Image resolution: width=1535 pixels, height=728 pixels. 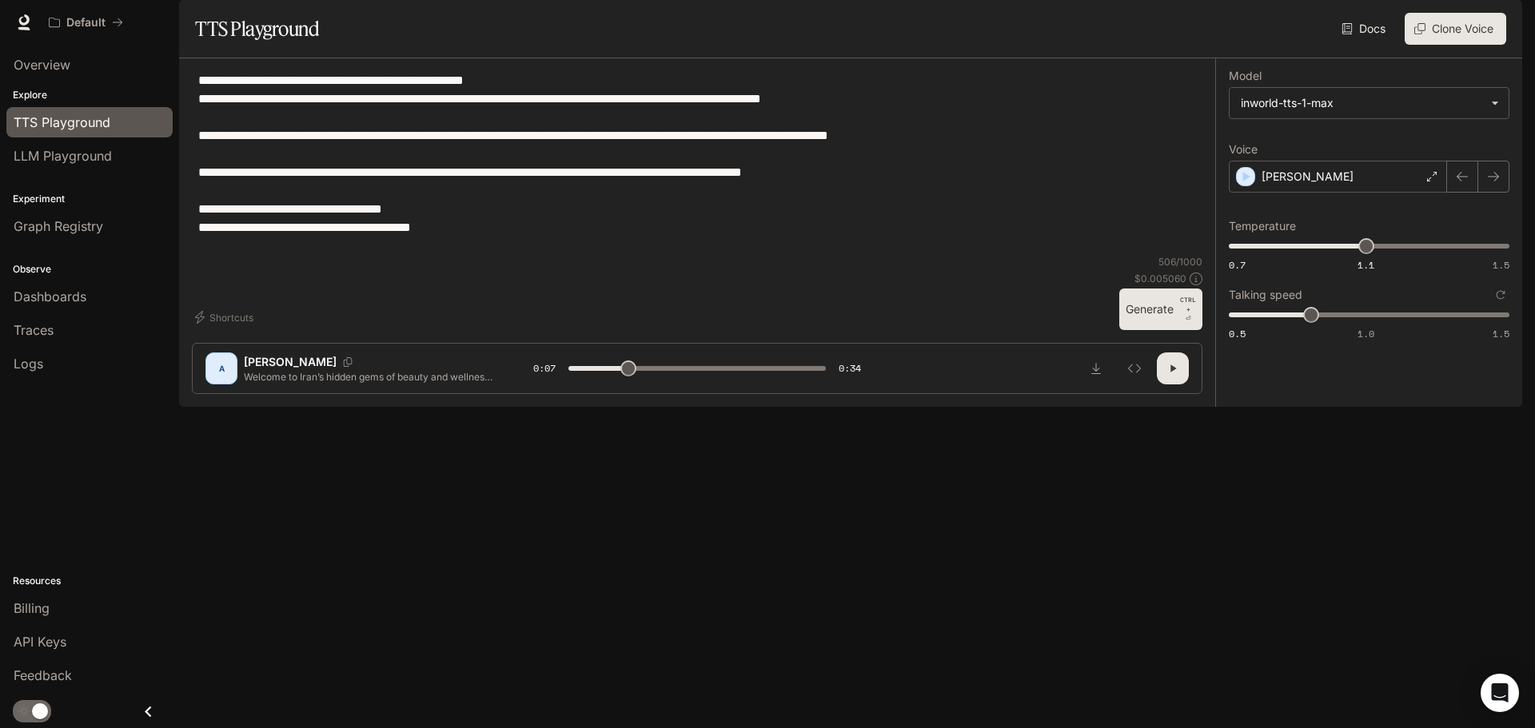 What do you see at coordinates (1188, 305) in the screenshot?
I see `p: CTRL +` at bounding box center [1188, 305].